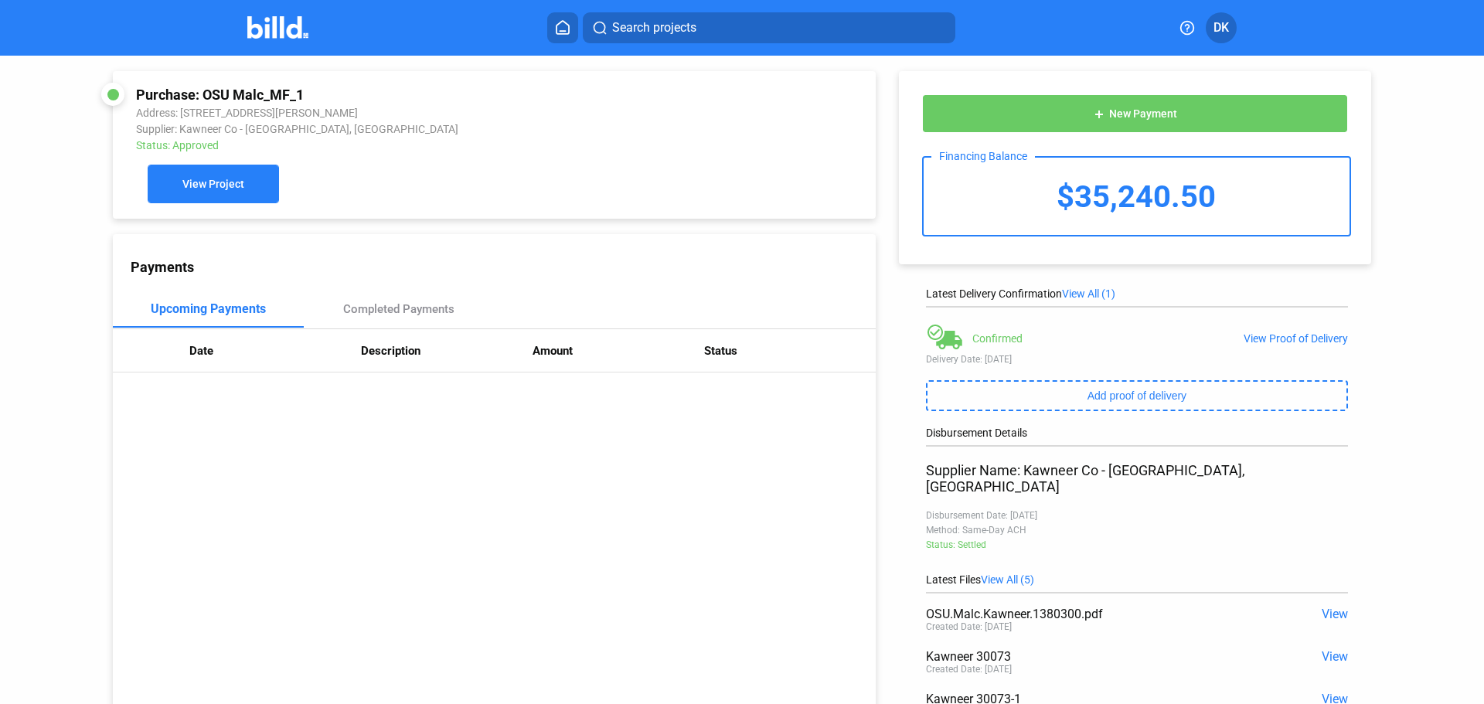 The image size is (1484, 704). I want to click on div: Kawneer 30073, so click(1094, 656).